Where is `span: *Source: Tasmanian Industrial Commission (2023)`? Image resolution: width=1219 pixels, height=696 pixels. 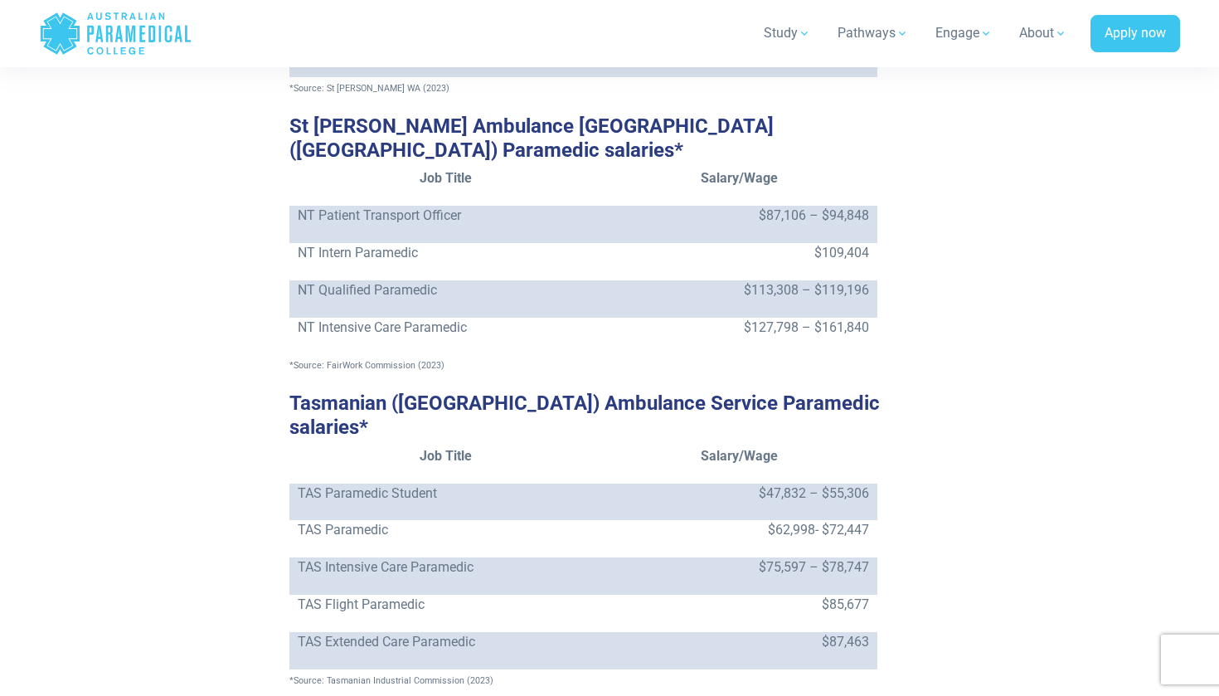 span: *Source: Tasmanian Industrial Commission (2023) is located at coordinates (391, 680).